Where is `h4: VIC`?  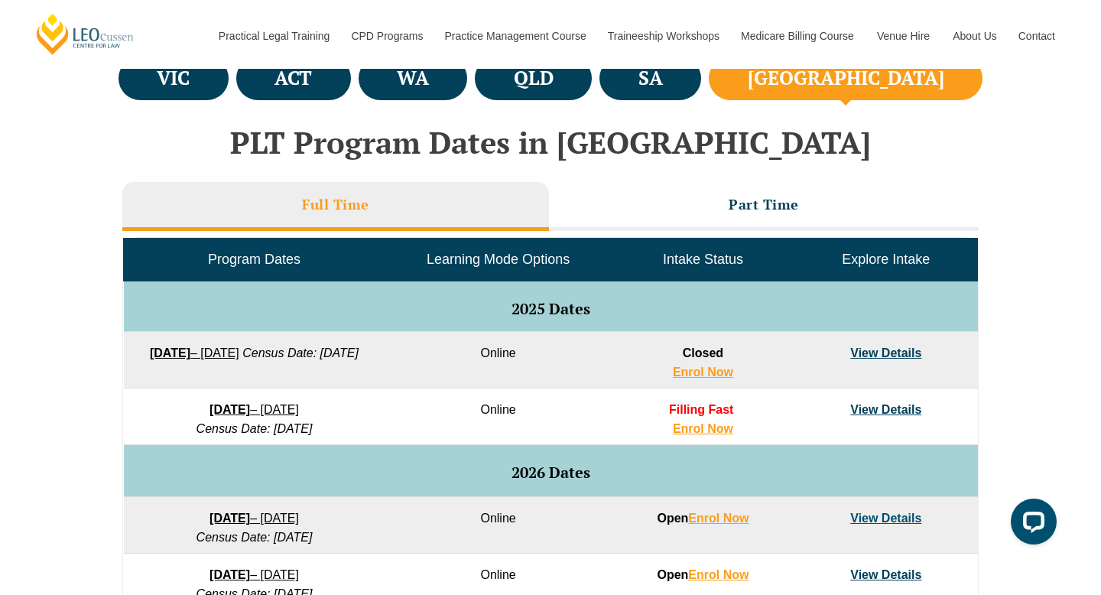
h4: VIC is located at coordinates (173, 78).